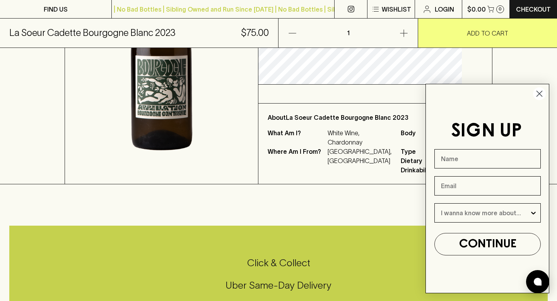 The image size is (557, 301). Describe the element at coordinates (255, 33) in the screenshot. I see `h5: $75.00` at that location.